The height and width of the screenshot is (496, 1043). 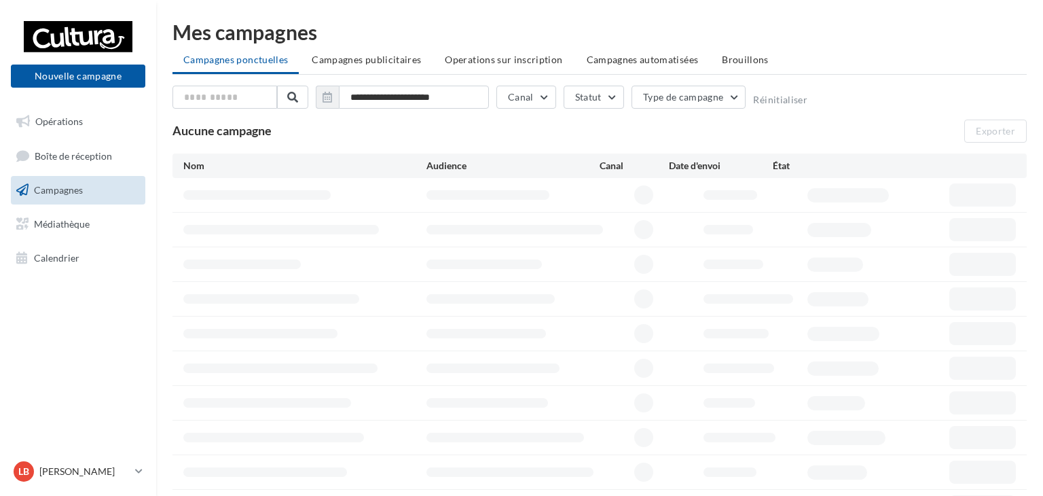 I want to click on a: Campagnes, so click(x=78, y=190).